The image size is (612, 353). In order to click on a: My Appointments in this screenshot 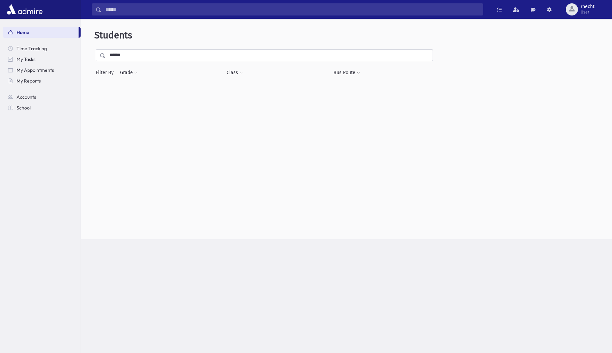, I will do `click(41, 70)`.